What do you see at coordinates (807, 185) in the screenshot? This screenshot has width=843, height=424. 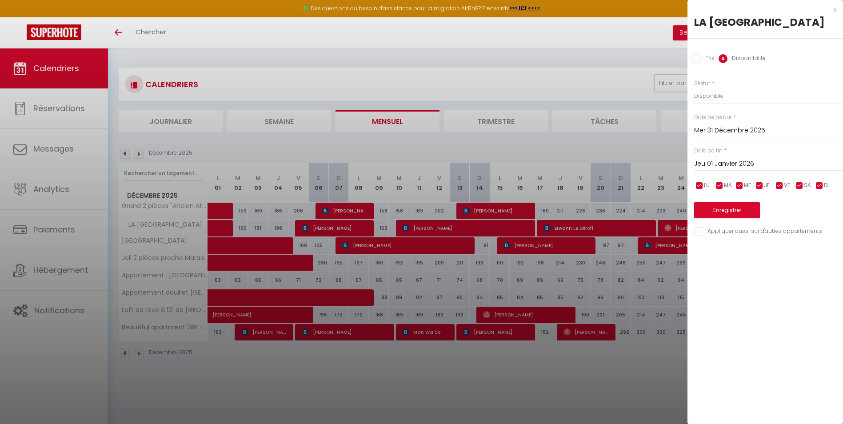 I see `span: SA` at bounding box center [807, 185].